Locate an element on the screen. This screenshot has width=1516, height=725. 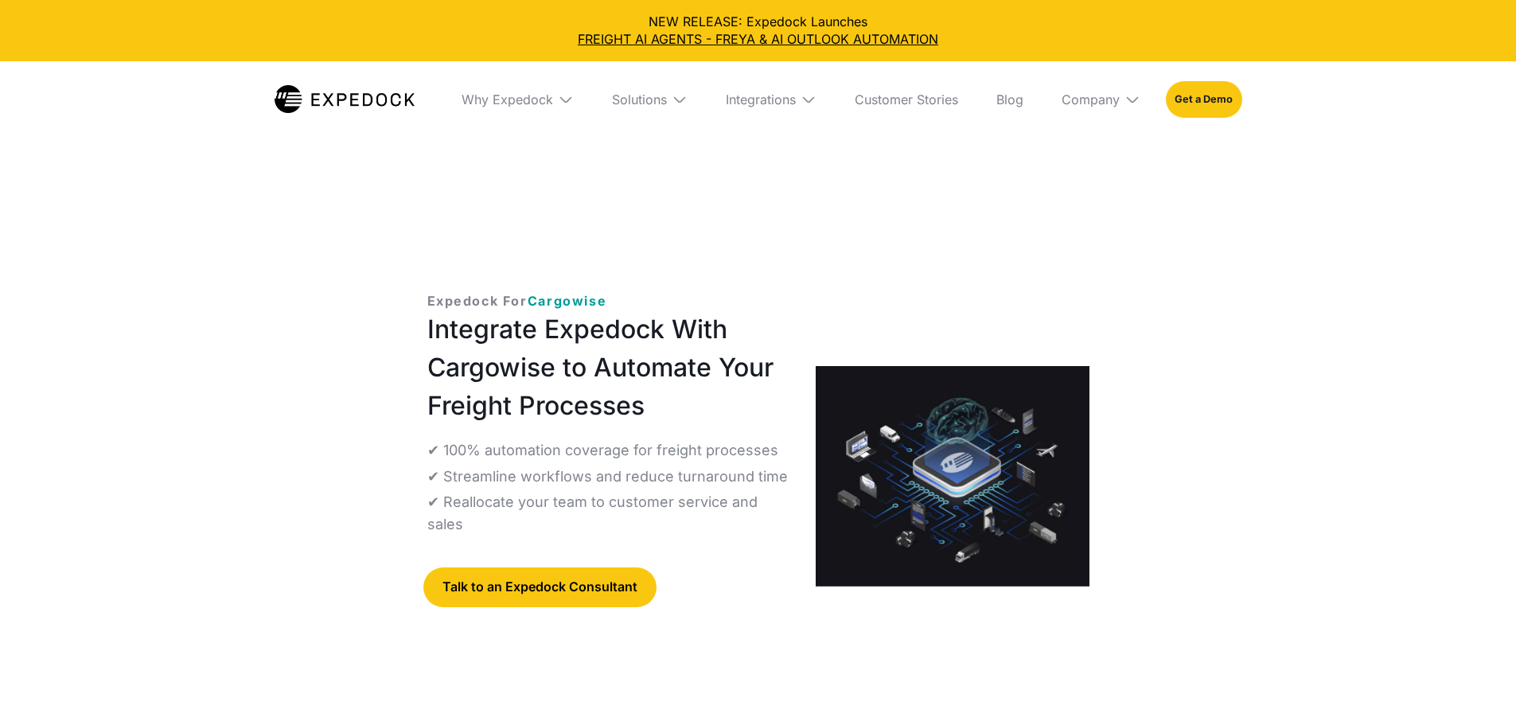
p: ✔ 100% automation coverage for freight processes is located at coordinates (602, 450).